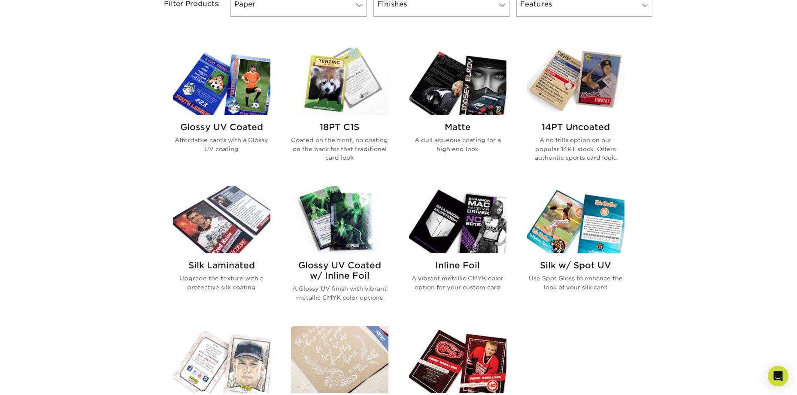 This screenshot has height=395, width=797. Describe the element at coordinates (339, 127) in the screenshot. I see `h2: 18PT C1S` at that location.